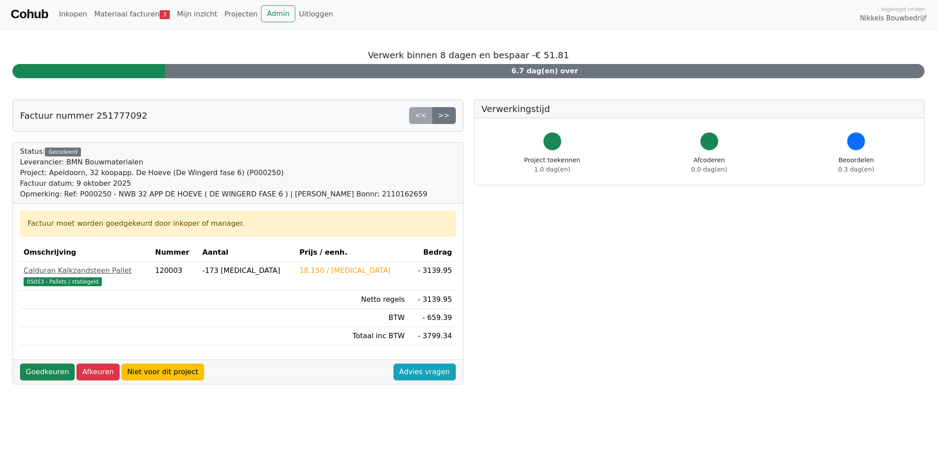 The width and height of the screenshot is (937, 456). Describe the element at coordinates (175, 276) in the screenshot. I see `td: 120003` at that location.